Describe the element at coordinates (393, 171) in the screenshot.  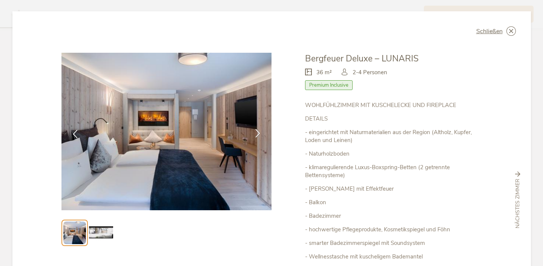
I see `p: - klimaregulierende Luxus-Boxspring-Betten (2 getrennte Bettensysteme)` at that location.